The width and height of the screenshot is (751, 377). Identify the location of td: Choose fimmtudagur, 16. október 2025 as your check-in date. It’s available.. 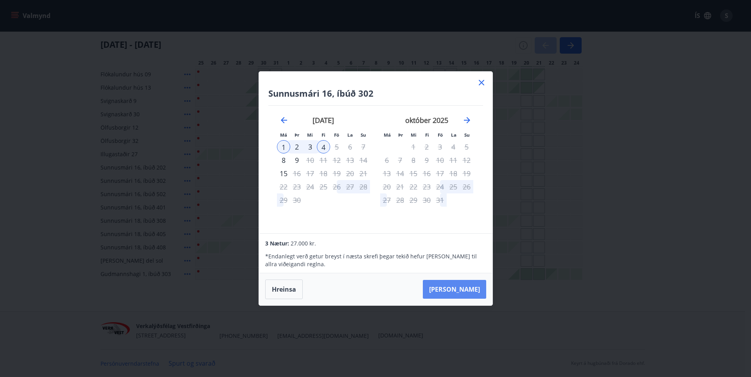
(427, 173).